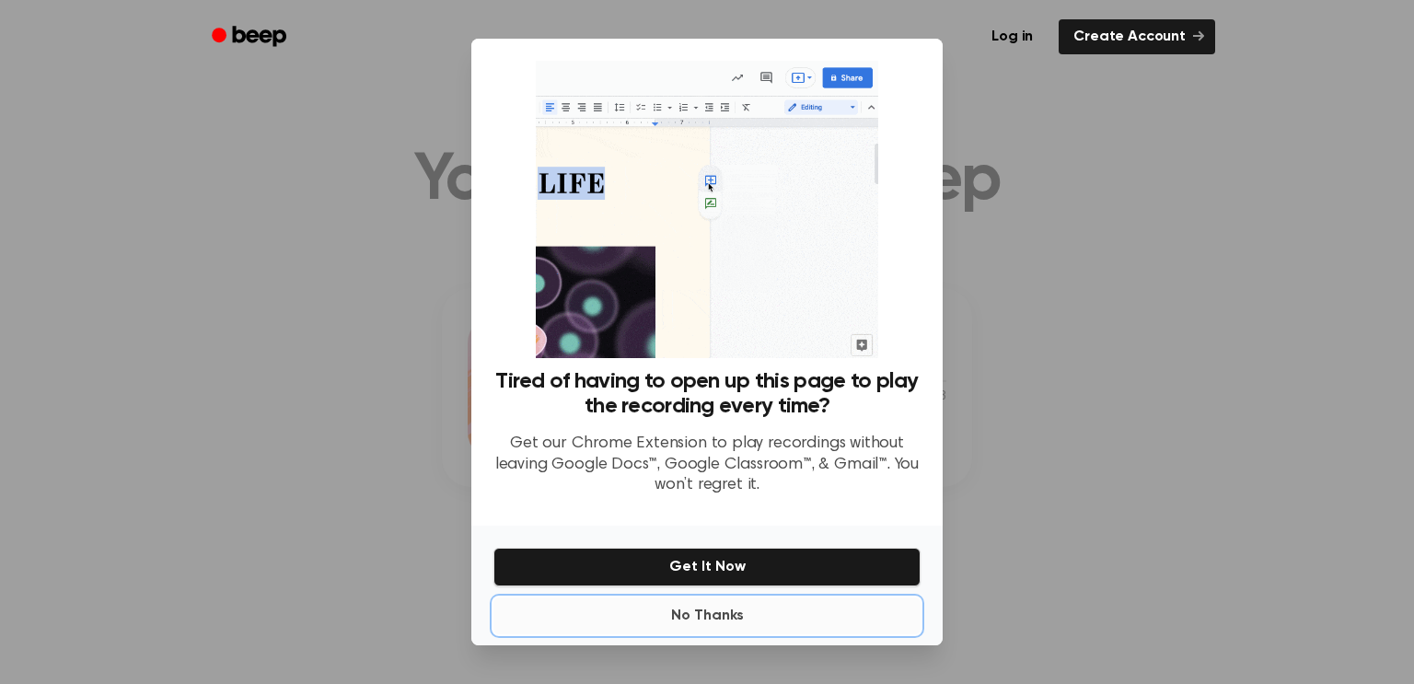  I want to click on button: No Thanks, so click(707, 616).